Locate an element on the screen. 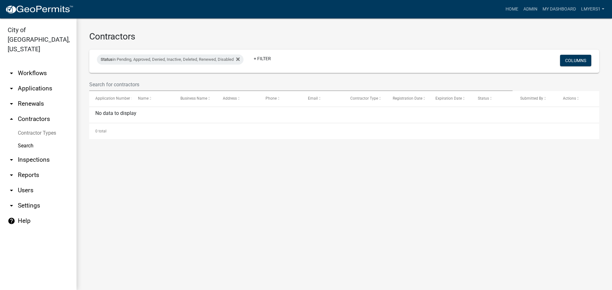  datatable-header-cell: Expiration Date is located at coordinates (450, 99).